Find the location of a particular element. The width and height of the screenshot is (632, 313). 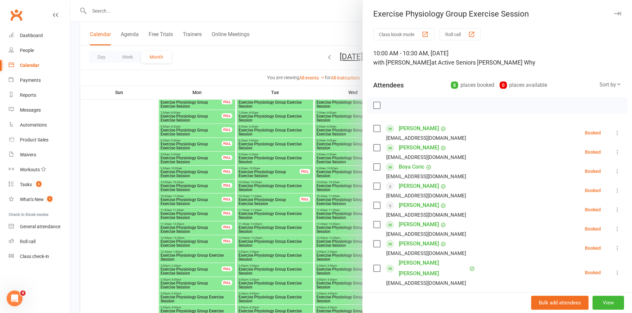

a: Product Sales is located at coordinates (39, 140).